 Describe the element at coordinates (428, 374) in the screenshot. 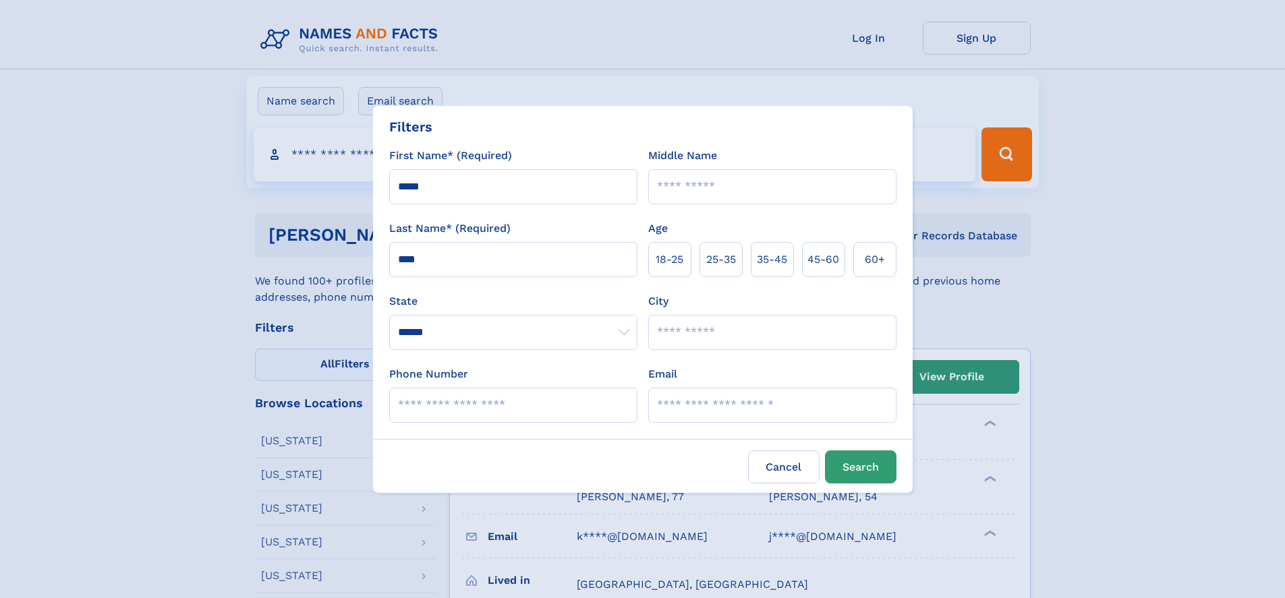

I see `label: Phone Number` at that location.